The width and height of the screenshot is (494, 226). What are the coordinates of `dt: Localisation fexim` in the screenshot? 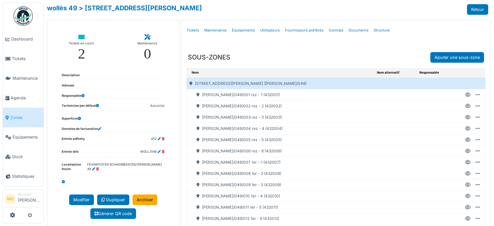 It's located at (74, 168).